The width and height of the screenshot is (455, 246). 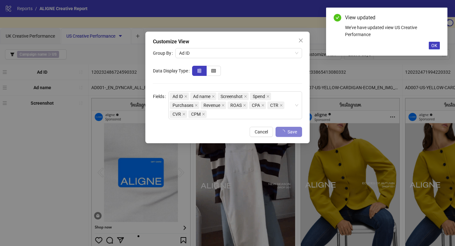 What do you see at coordinates (436, 17) in the screenshot?
I see `a: Close` at bounding box center [436, 17].